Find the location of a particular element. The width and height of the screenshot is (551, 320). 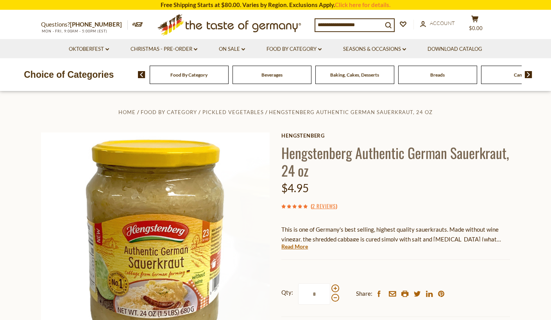

a: Oktoberfest is located at coordinates (89, 49).